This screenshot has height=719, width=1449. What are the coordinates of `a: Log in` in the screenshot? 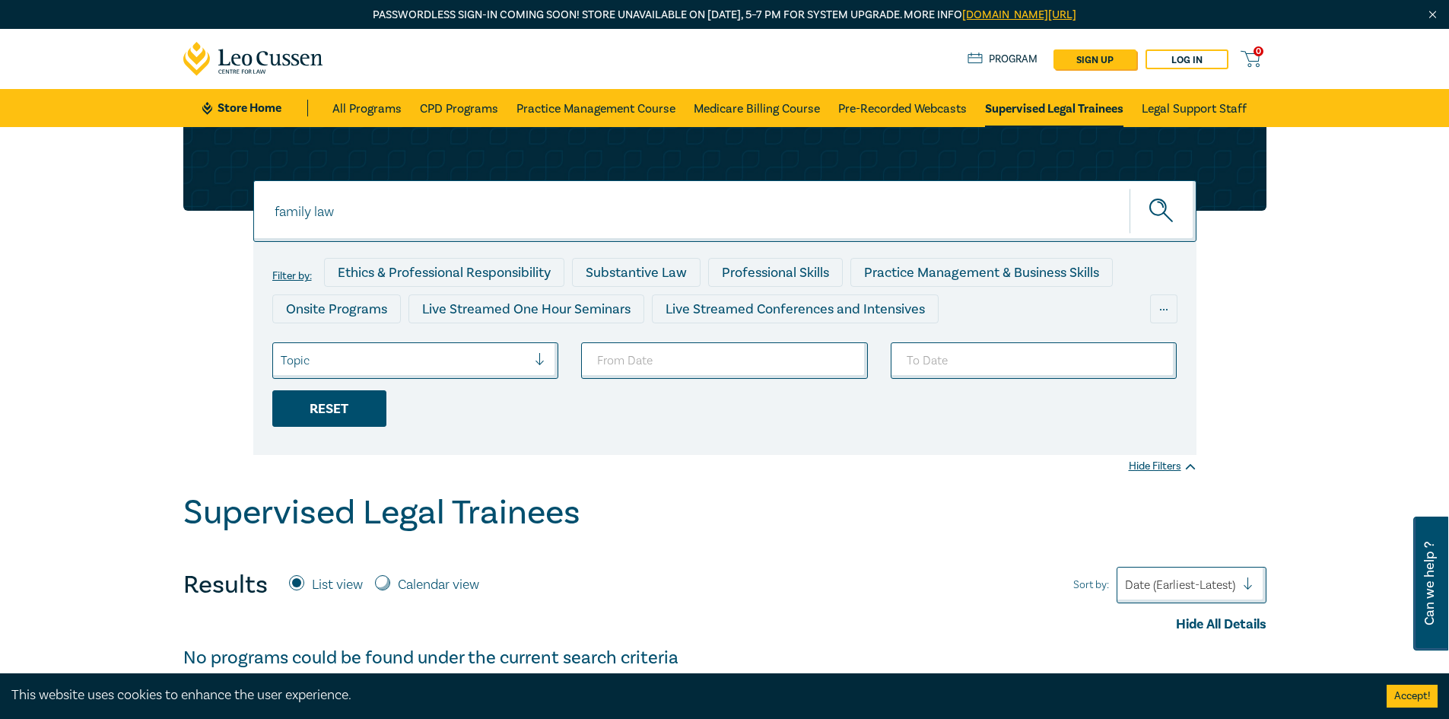 It's located at (1187, 59).